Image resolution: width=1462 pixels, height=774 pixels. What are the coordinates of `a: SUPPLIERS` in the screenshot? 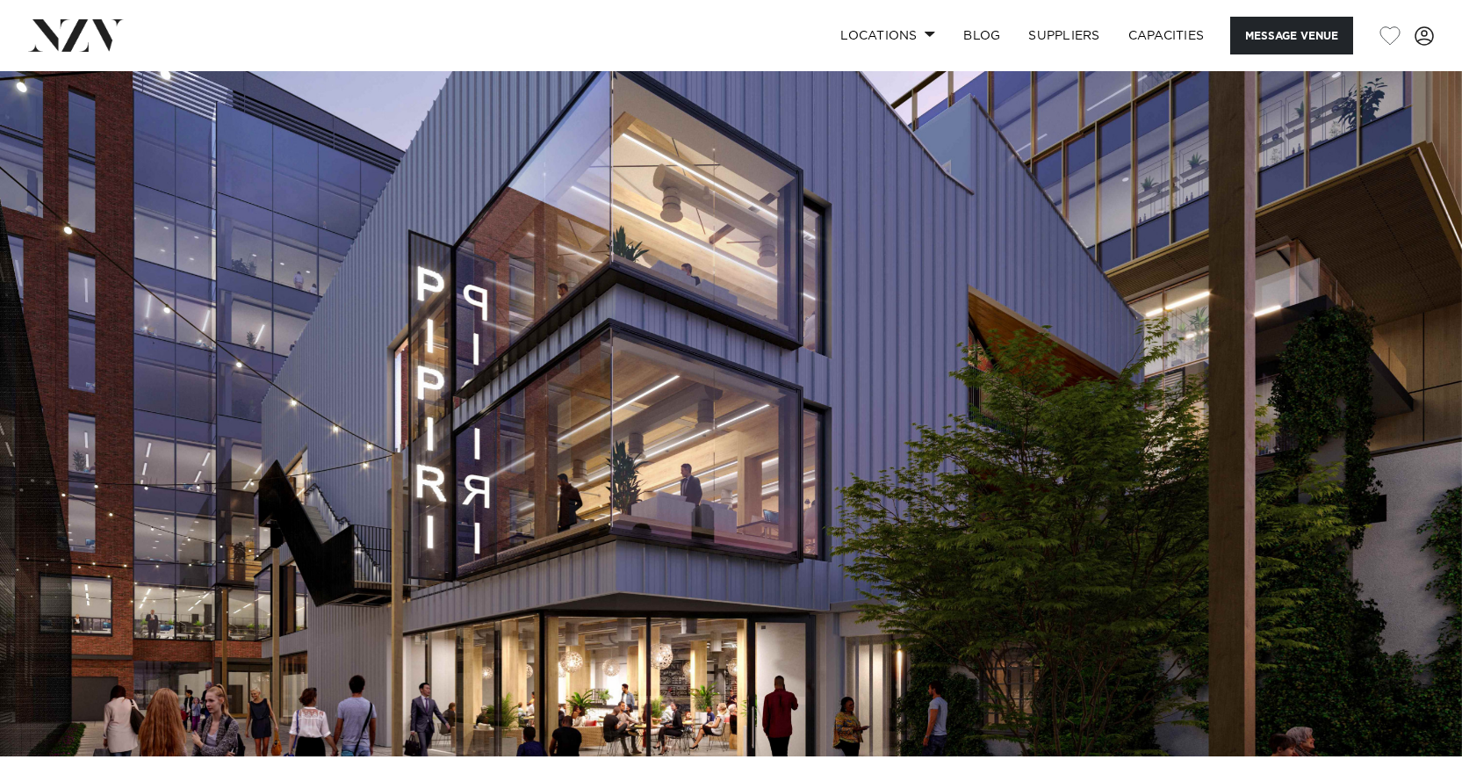 It's located at (1064, 35).